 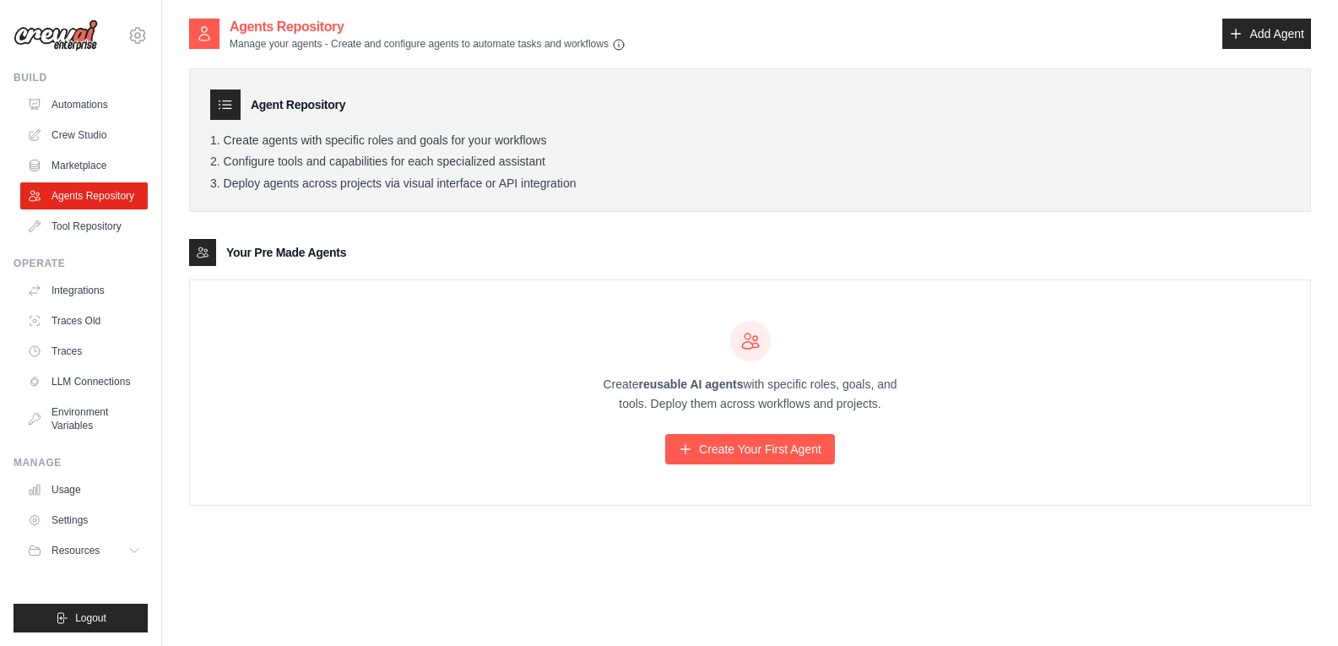 I want to click on div: Operate, so click(x=80, y=263).